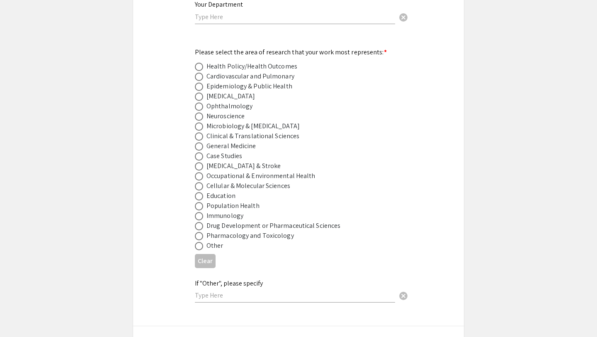 The height and width of the screenshot is (337, 597). I want to click on div: Epidemiology & Public Health, so click(249, 86).